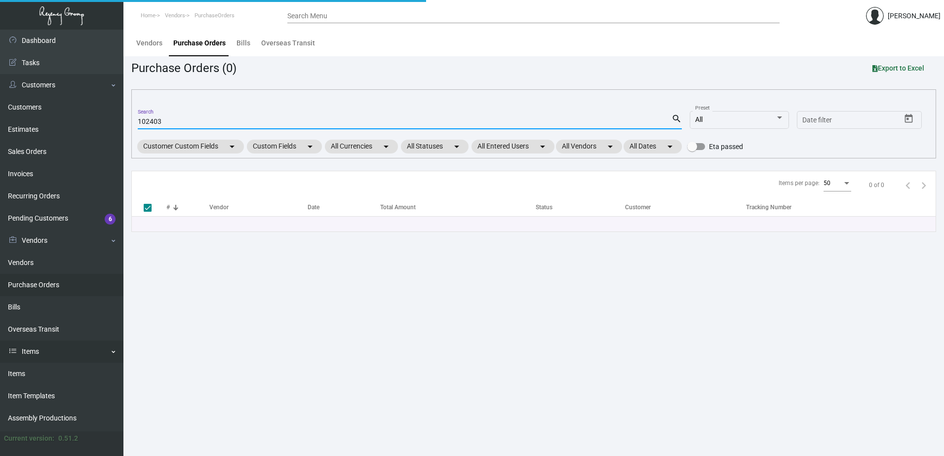 The width and height of the screenshot is (944, 456). What do you see at coordinates (29, 438) in the screenshot?
I see `div: Current version:` at bounding box center [29, 438].